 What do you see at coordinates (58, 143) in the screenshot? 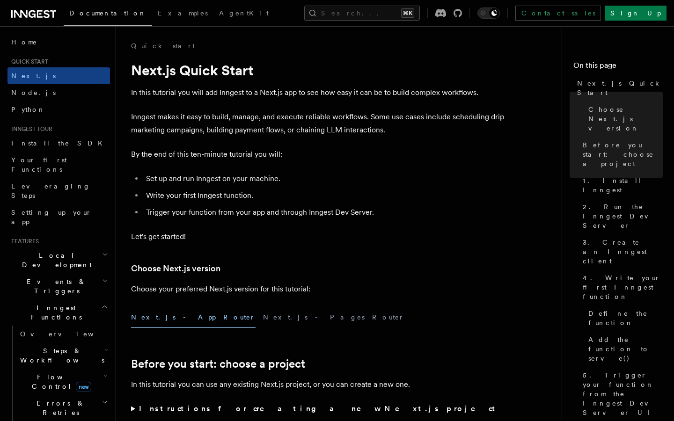
I see `a: Install the SDK` at bounding box center [58, 143].